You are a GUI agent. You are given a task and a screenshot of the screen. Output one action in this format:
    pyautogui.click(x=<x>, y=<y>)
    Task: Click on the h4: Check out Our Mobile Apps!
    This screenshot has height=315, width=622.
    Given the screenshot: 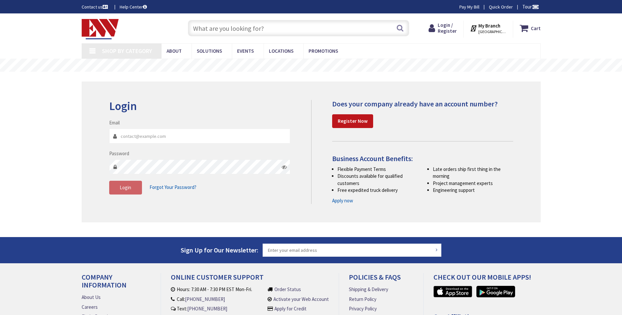 What is the action you would take?
    pyautogui.click(x=489, y=280)
    